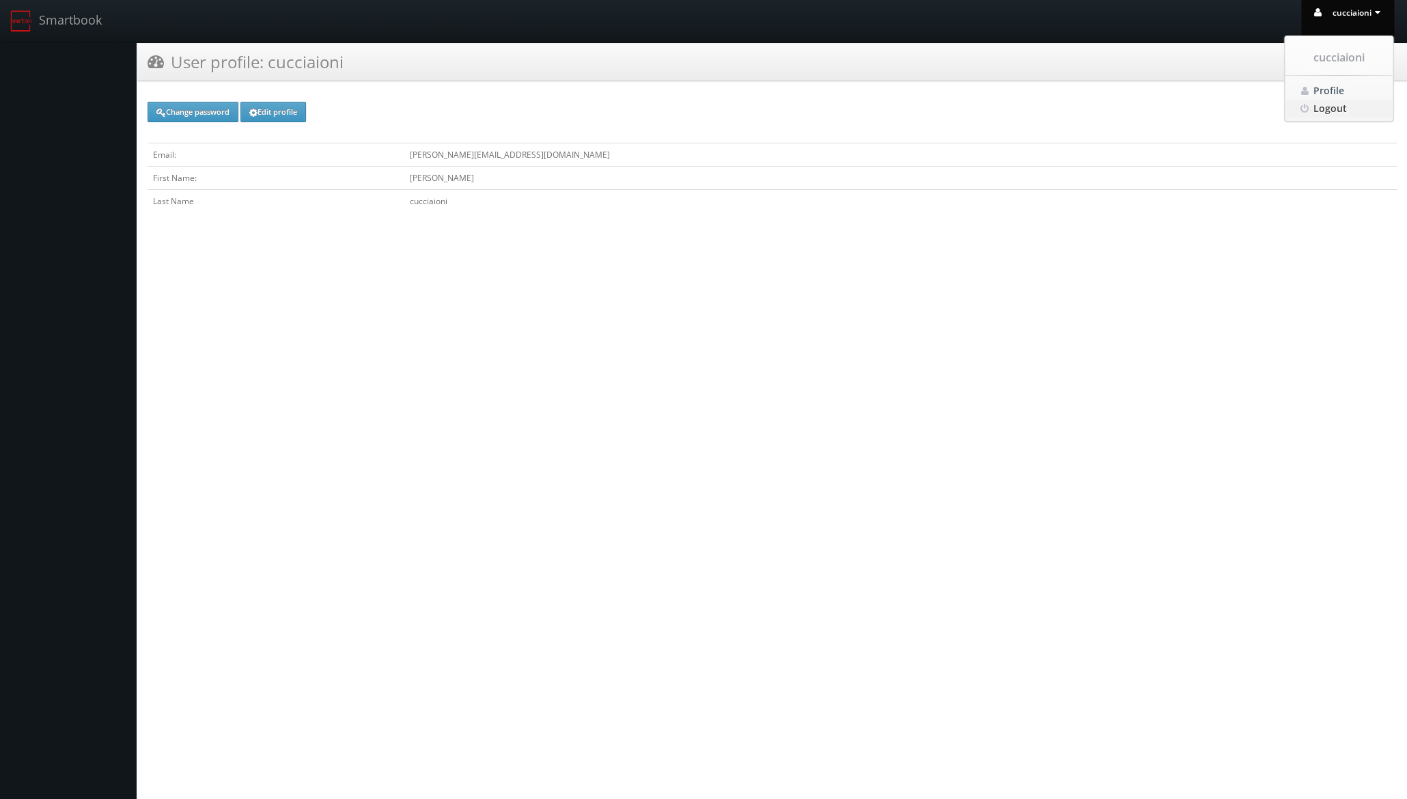 Image resolution: width=1407 pixels, height=799 pixels. What do you see at coordinates (276, 178) in the screenshot?
I see `td: First Name:` at bounding box center [276, 178].